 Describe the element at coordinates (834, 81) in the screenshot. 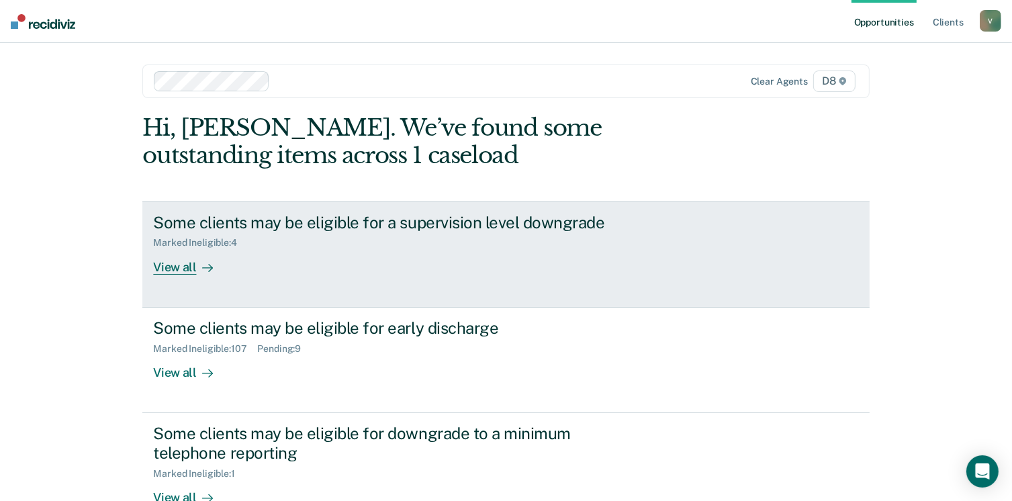

I see `span: D8` at that location.